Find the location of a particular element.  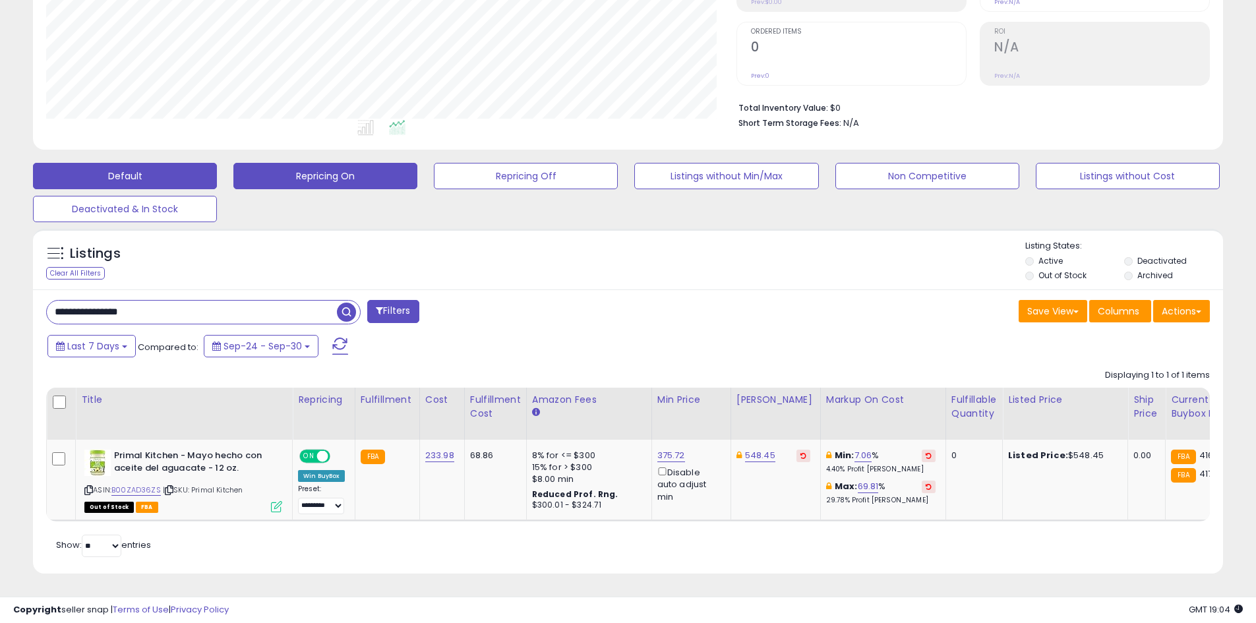

img: 41lgj-zibxL._SL40_.jpg is located at coordinates (98, 463).